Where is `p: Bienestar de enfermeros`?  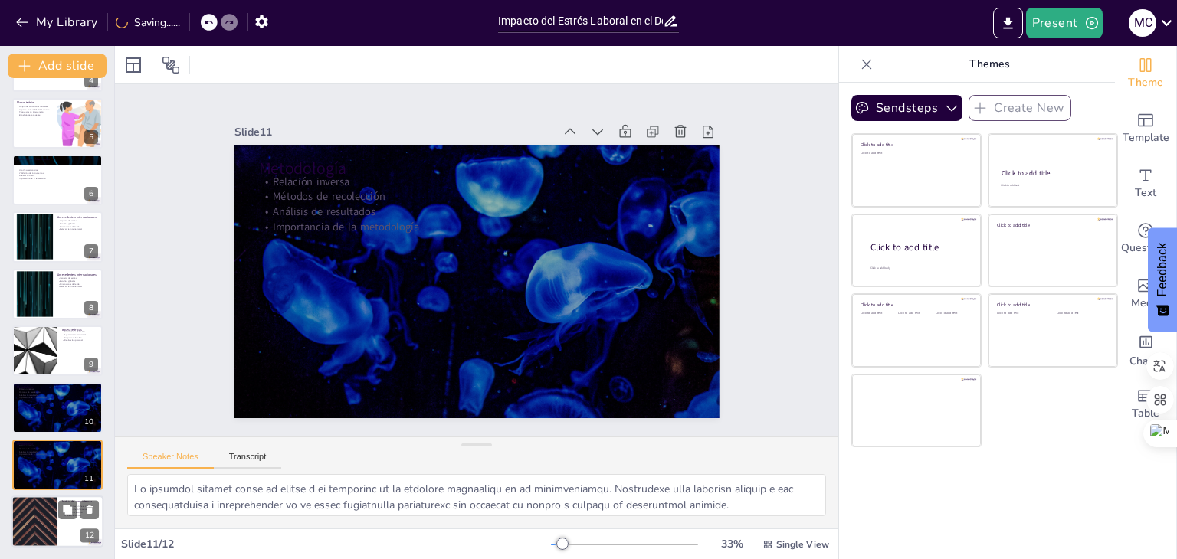
p: Bienestar de enfermeros is located at coordinates (80, 510).